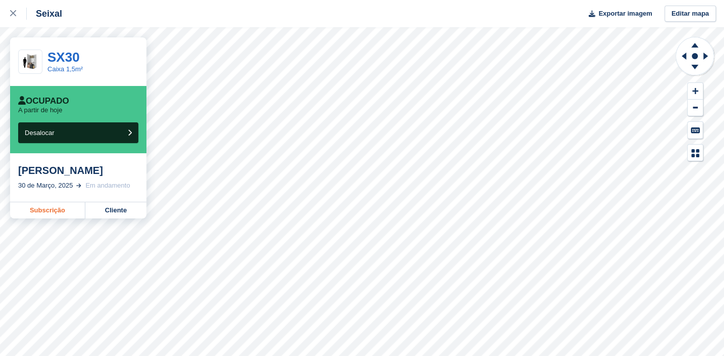  I want to click on div: 30 de Março, 2025, so click(45, 185).